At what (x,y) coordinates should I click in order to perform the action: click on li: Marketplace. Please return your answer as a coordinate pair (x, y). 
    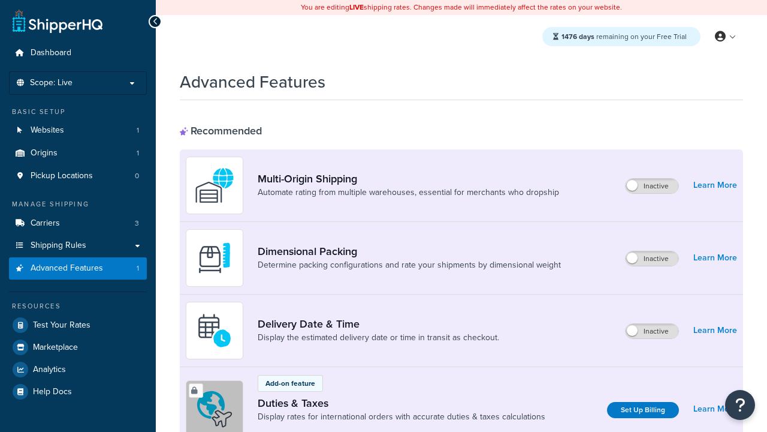
    Looking at the image, I should click on (78, 347).